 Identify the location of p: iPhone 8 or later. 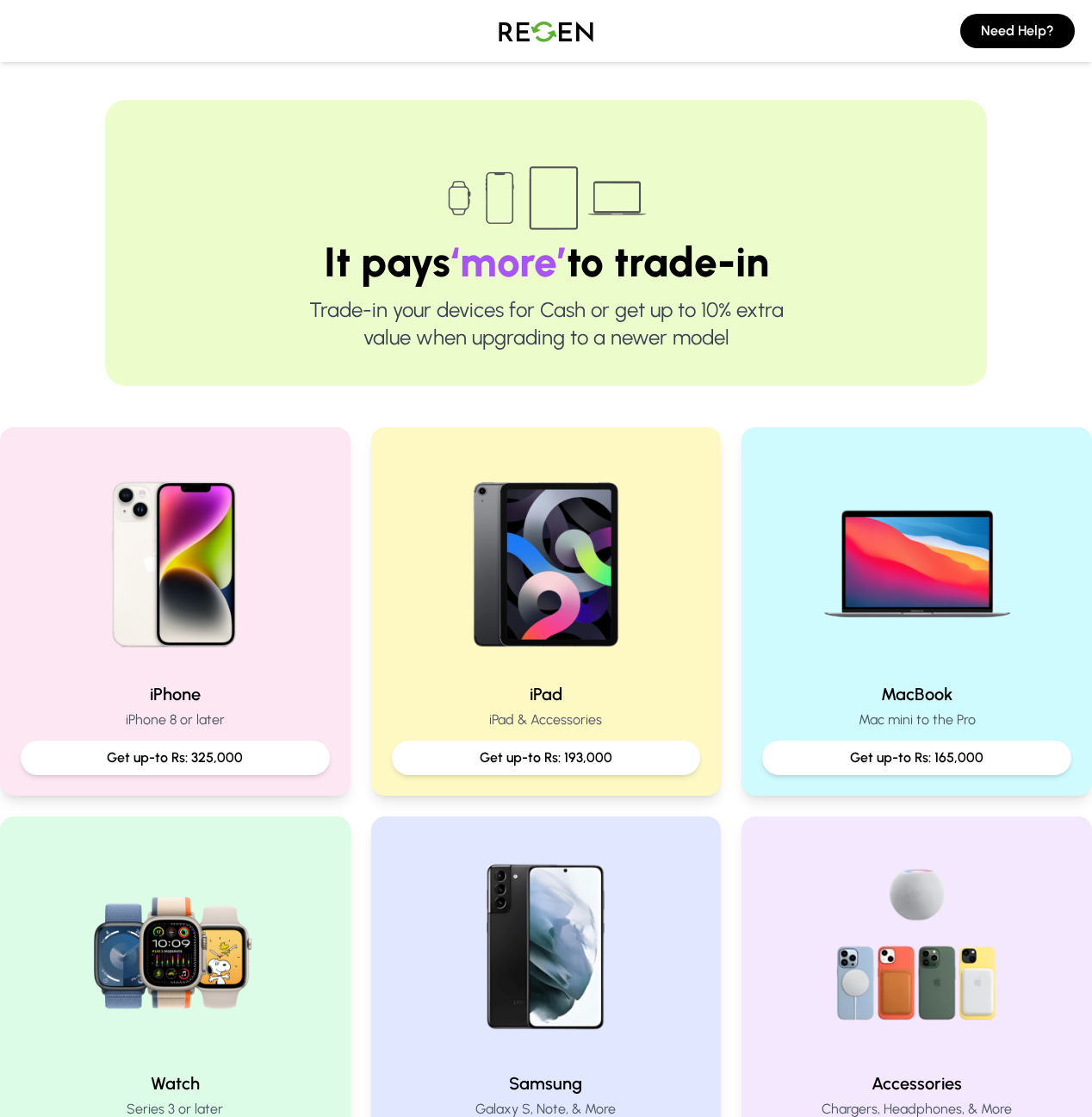
(175, 720).